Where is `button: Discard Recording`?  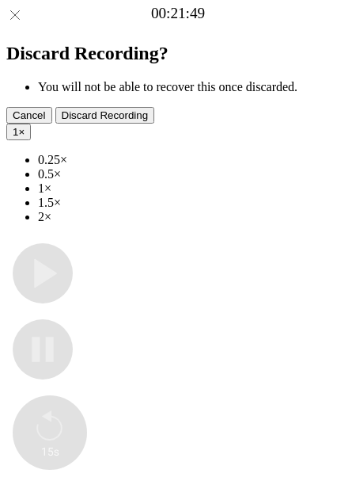 button: Discard Recording is located at coordinates (105, 115).